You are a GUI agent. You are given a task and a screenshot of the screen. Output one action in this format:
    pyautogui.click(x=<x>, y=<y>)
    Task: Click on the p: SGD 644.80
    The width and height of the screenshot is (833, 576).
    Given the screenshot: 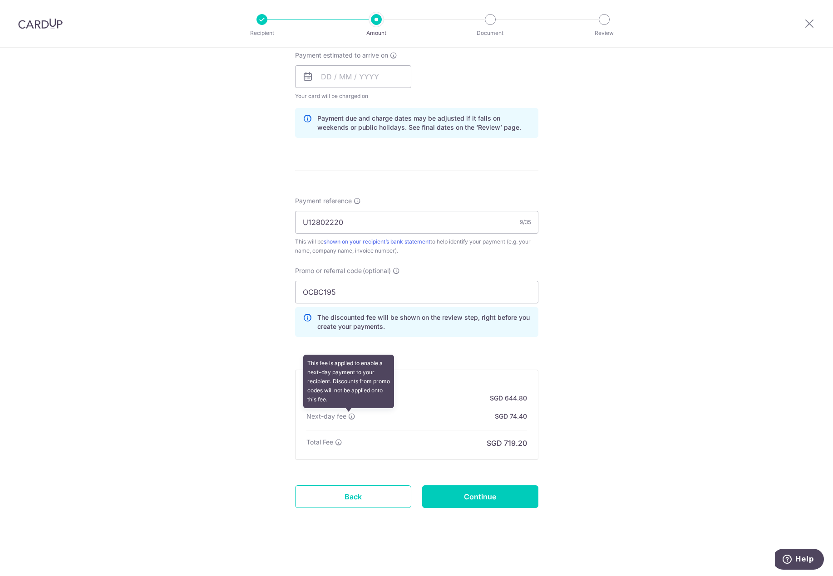 What is the action you would take?
    pyautogui.click(x=508, y=398)
    